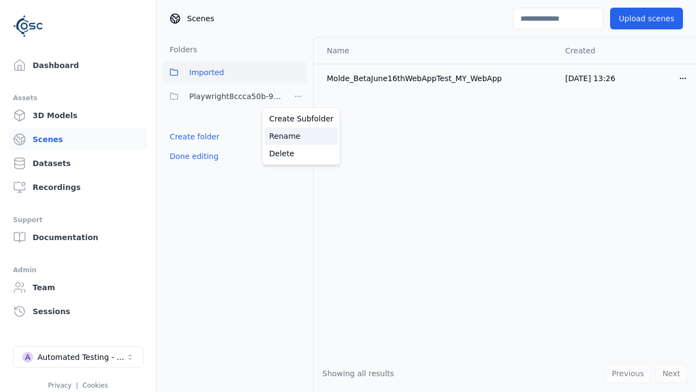 The image size is (696, 392). I want to click on a: Create Subfolder, so click(301, 119).